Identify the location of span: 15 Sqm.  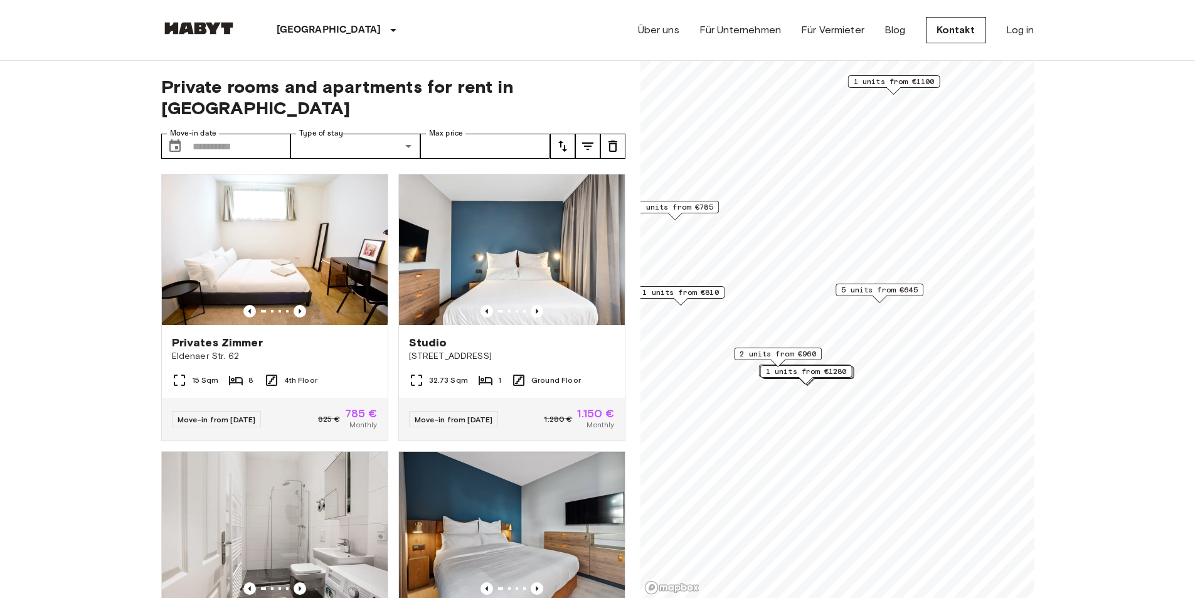
(205, 380).